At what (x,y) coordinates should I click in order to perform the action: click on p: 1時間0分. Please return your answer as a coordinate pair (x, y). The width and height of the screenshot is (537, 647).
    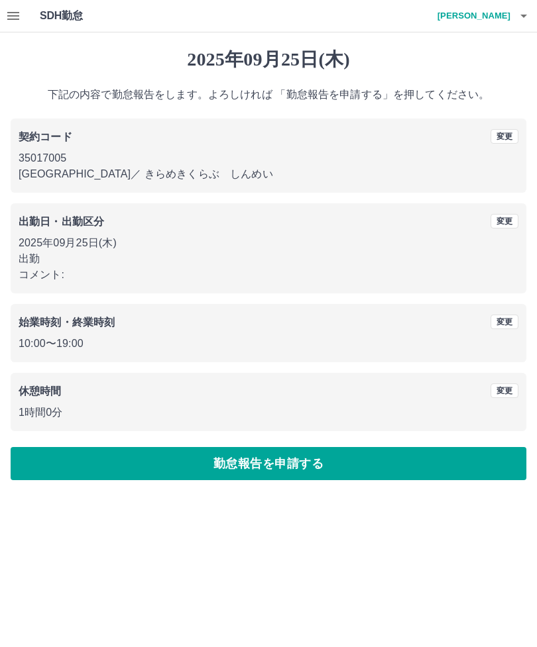
    Looking at the image, I should click on (268, 413).